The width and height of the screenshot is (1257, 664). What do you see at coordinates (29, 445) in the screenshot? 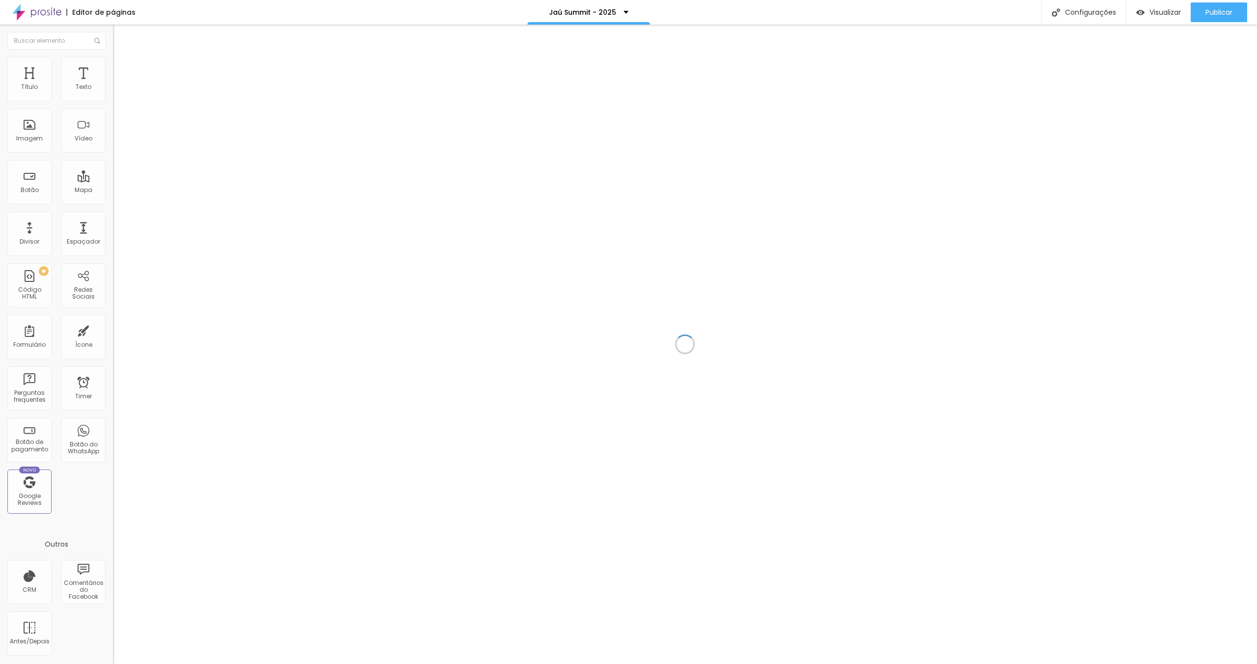
I see `div: Botão de pagamento` at bounding box center [29, 445].